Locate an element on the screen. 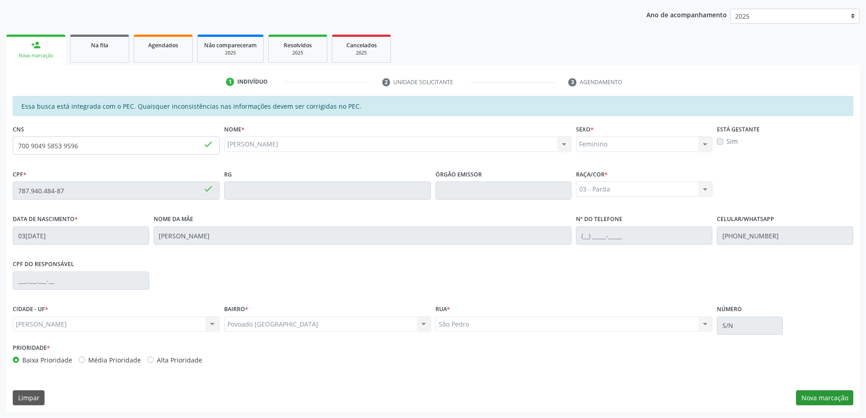 The height and width of the screenshot is (418, 866). label: Órgão emissor is located at coordinates (459, 174).